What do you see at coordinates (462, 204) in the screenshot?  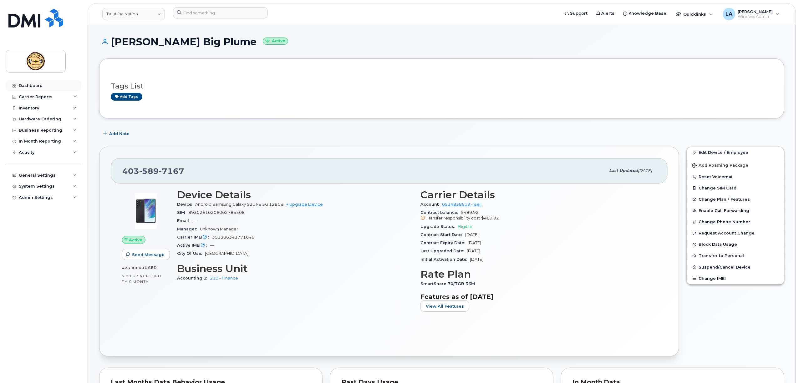 I see `a: 0534838619 - Bell` at bounding box center [462, 204].